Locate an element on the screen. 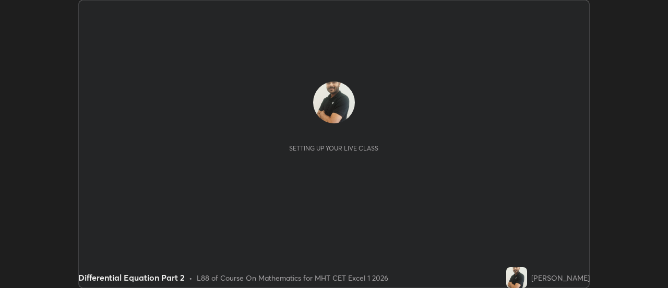 The height and width of the screenshot is (288, 668). div: L88 of Course On Mathematics for MHT CET Excel 1 2026 is located at coordinates (292, 277).